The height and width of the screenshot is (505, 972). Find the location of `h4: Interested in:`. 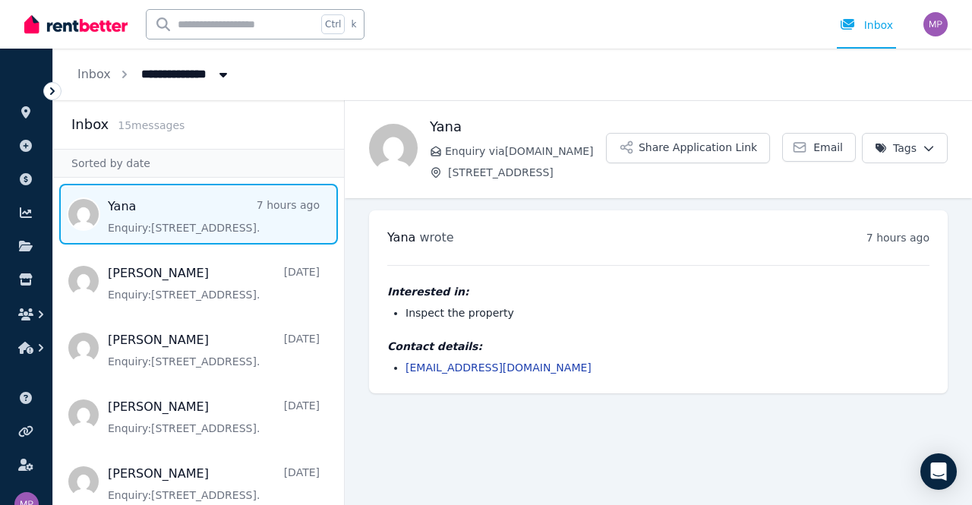

h4: Interested in: is located at coordinates (659, 292).